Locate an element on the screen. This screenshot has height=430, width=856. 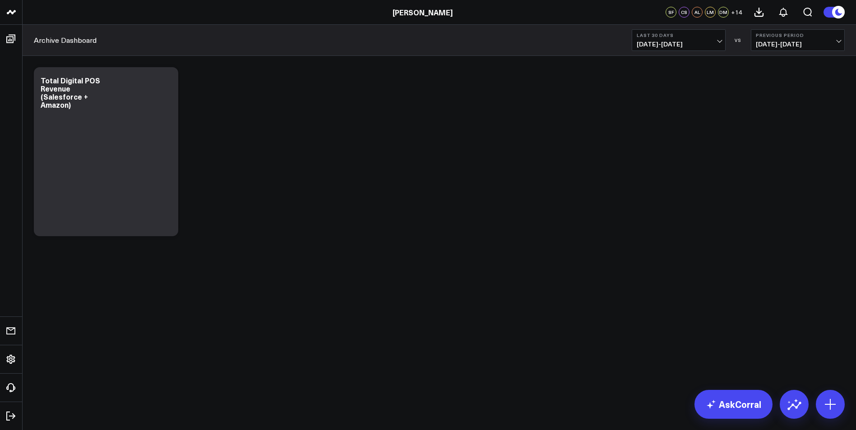
div: SF is located at coordinates (671, 12).